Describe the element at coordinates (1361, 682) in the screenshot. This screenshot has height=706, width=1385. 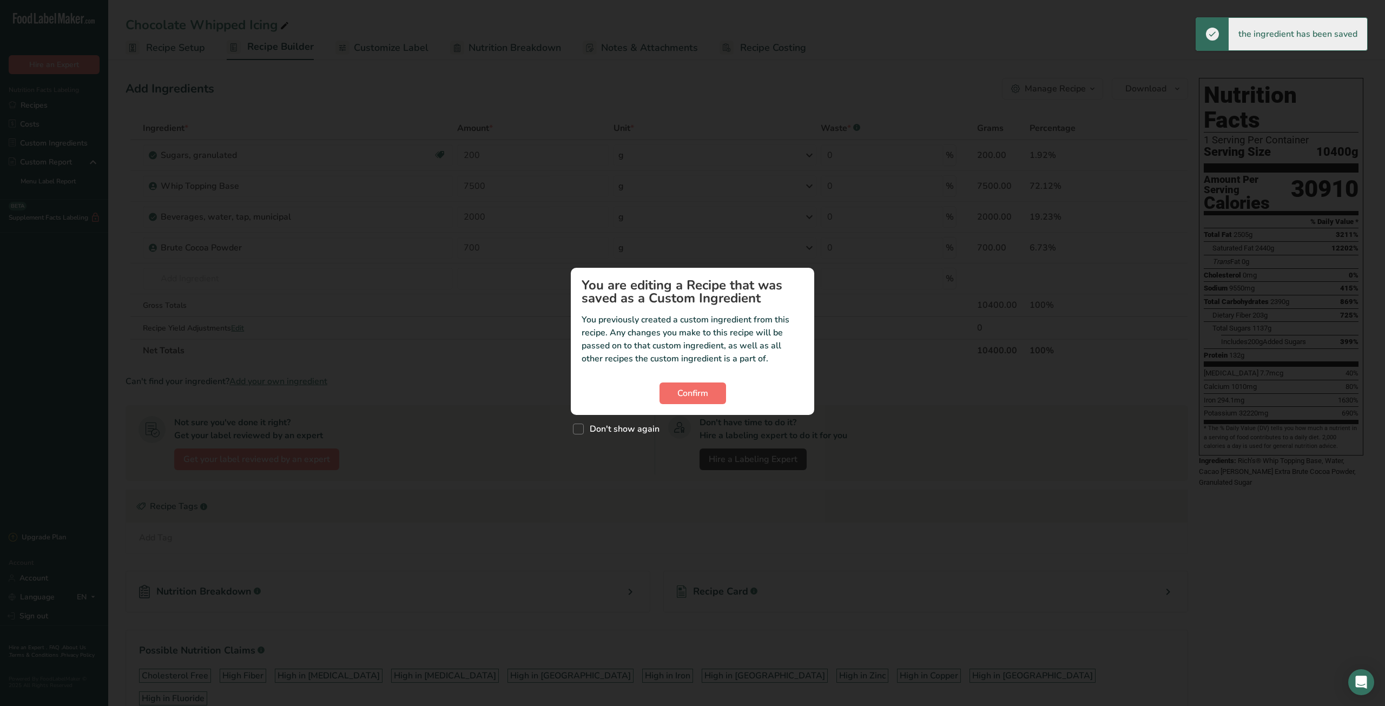
I see `div: Open Intercom Messenger` at that location.